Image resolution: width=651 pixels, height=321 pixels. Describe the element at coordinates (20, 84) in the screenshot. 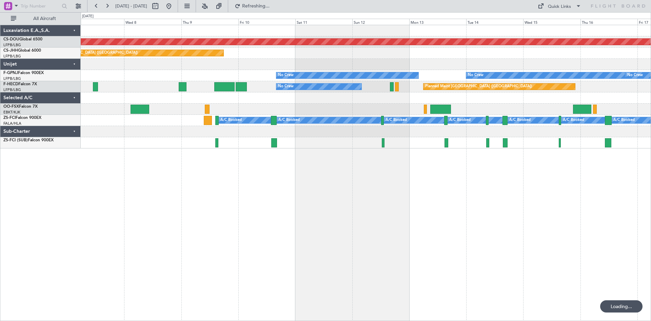

I see `a: F-HECDFalcon 7X` at that location.